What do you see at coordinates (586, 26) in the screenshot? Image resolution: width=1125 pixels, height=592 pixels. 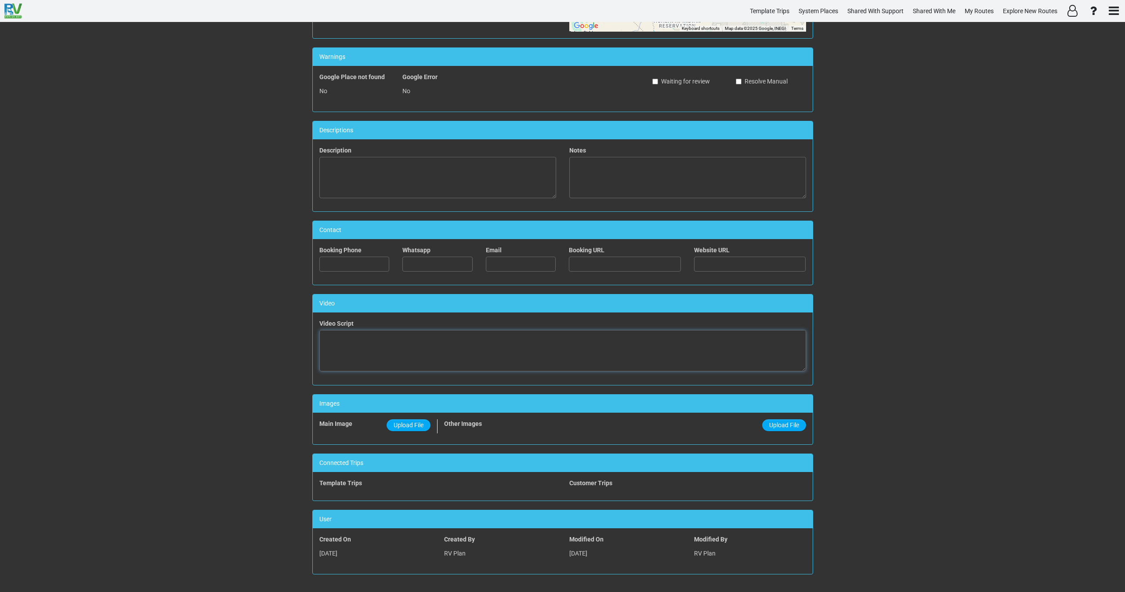 I see `img: Google` at bounding box center [586, 26].